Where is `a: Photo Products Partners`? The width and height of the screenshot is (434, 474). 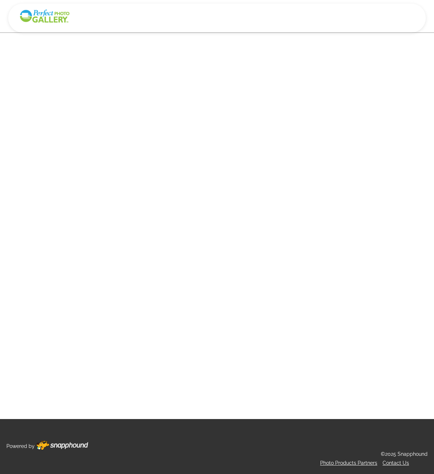 a: Photo Products Partners is located at coordinates (349, 463).